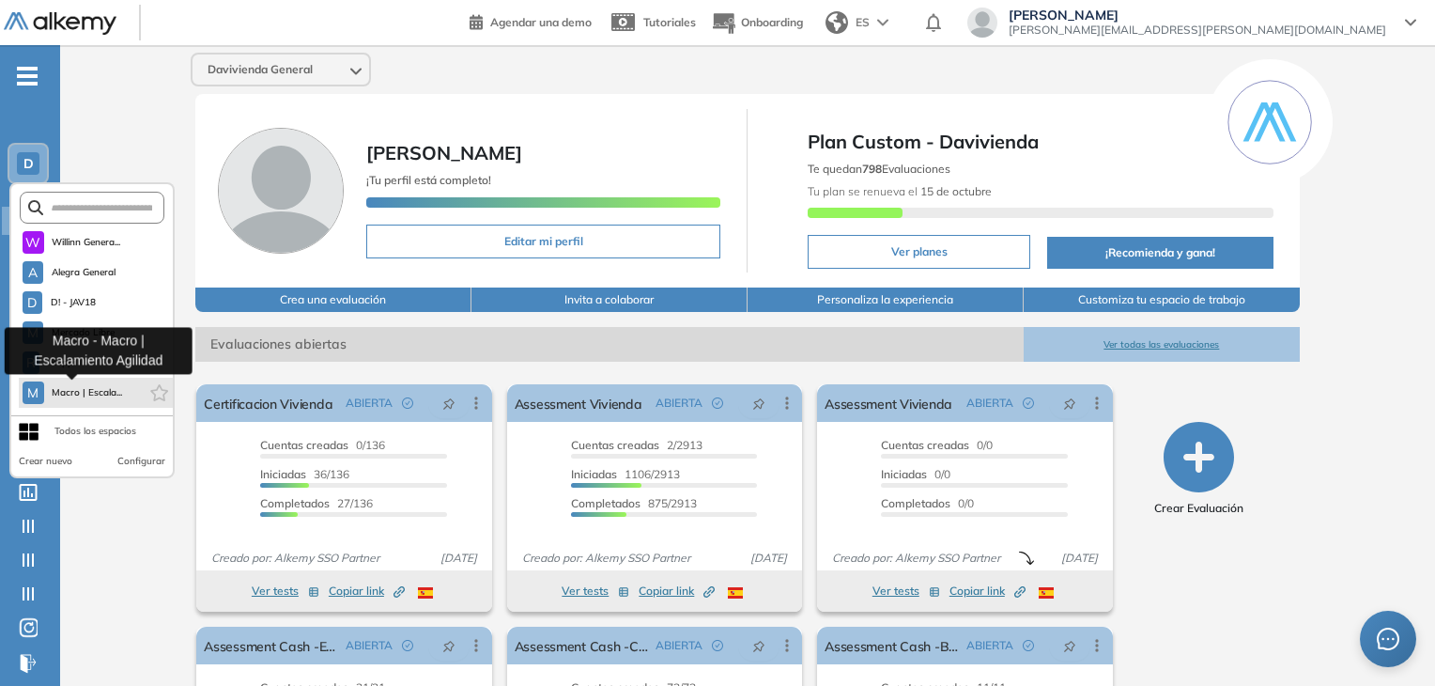  I want to click on button: Ver planes, so click(918, 252).